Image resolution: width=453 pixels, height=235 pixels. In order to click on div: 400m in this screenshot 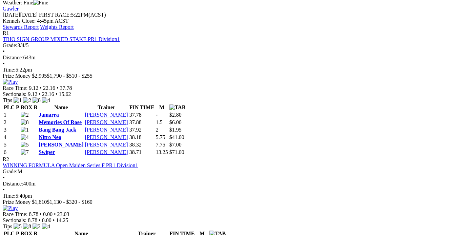, I will do `click(226, 184)`.